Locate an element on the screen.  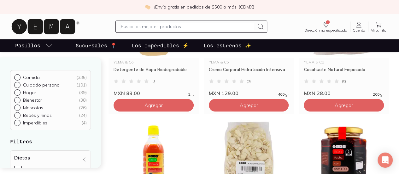
div: Cacahuate Natural Empacado is located at coordinates (344, 72).